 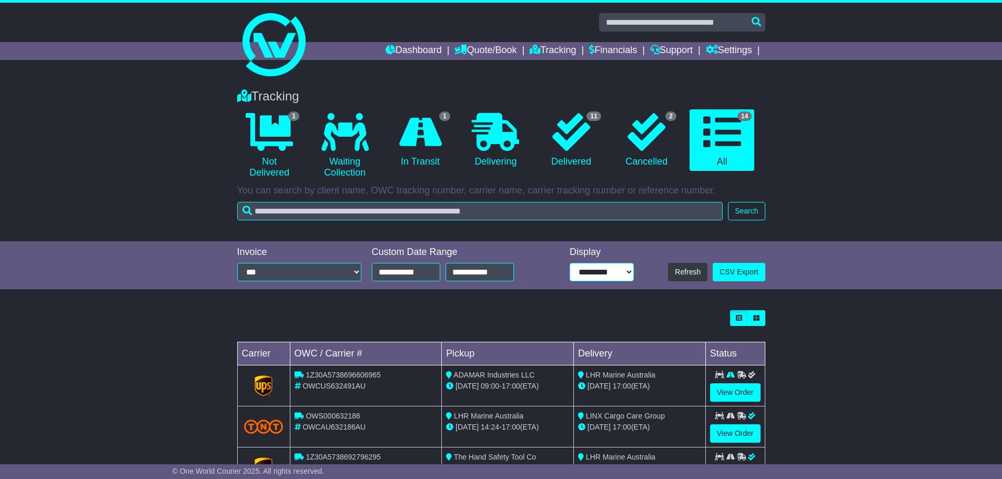 I want to click on a: Waiting Collection, so click(x=344, y=146).